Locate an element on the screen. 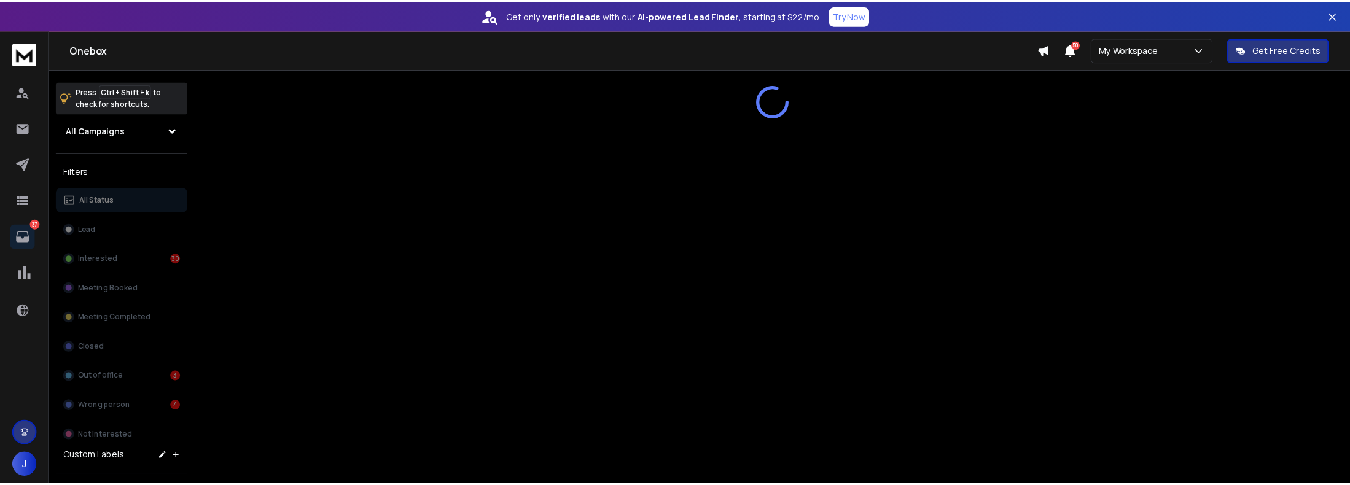  span: J is located at coordinates (25, 466).